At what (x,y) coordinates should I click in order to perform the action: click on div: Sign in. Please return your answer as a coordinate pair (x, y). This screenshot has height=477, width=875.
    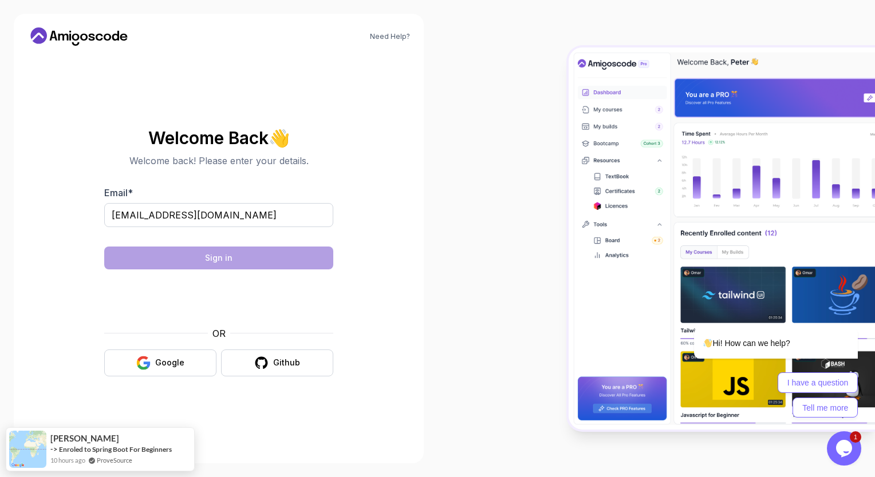
    Looking at the image, I should click on (219, 258).